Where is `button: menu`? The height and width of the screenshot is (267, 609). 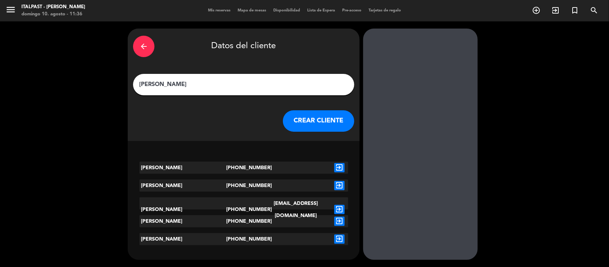
button: menu is located at coordinates (11, 11).